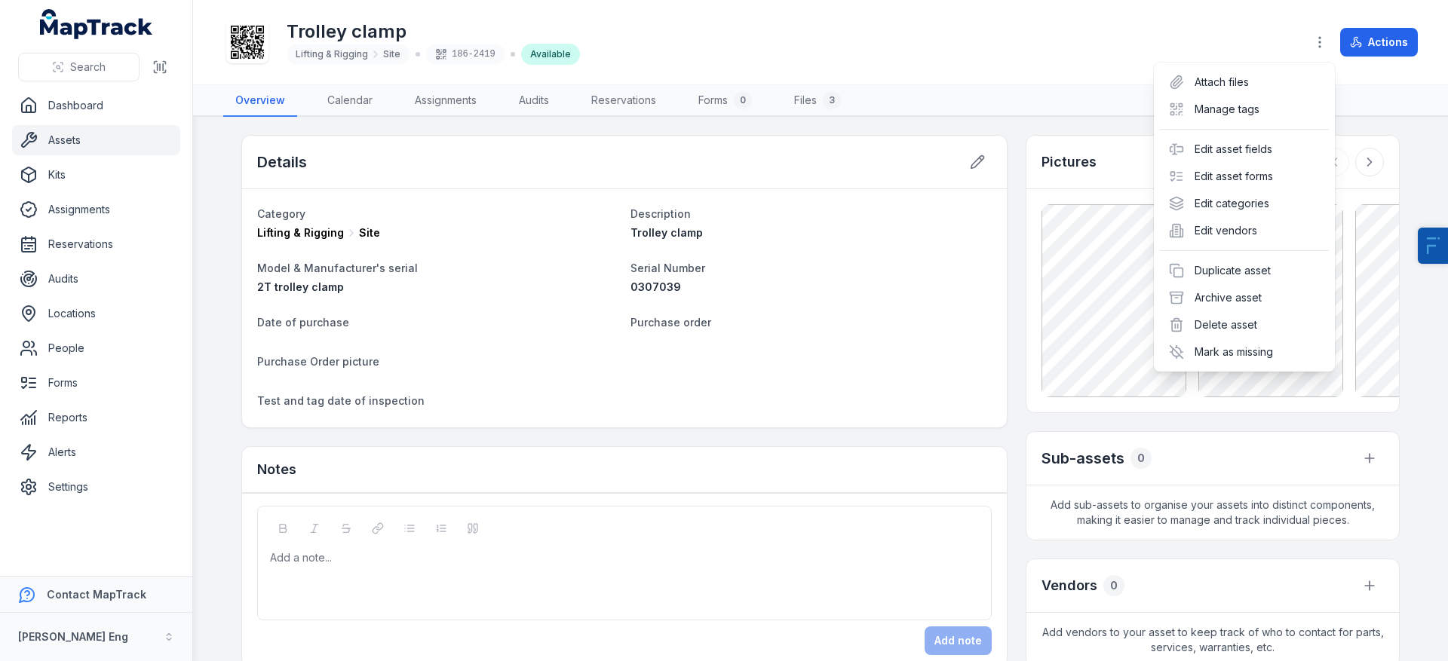  Describe the element at coordinates (1245, 176) in the screenshot. I see `div: Edit asset forms` at that location.